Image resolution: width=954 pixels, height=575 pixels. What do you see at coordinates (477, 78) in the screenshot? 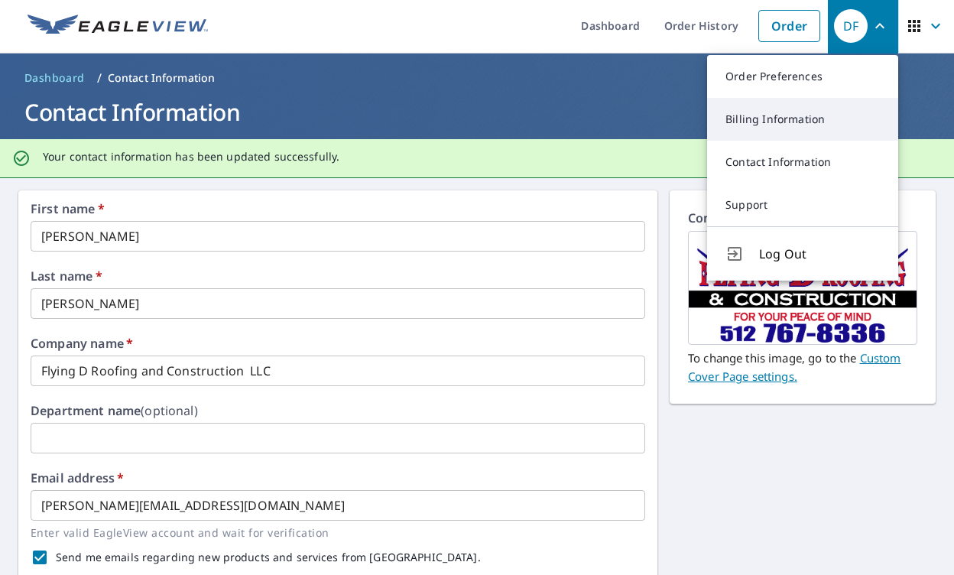
I see `nav: breadcrumb` at bounding box center [477, 78].